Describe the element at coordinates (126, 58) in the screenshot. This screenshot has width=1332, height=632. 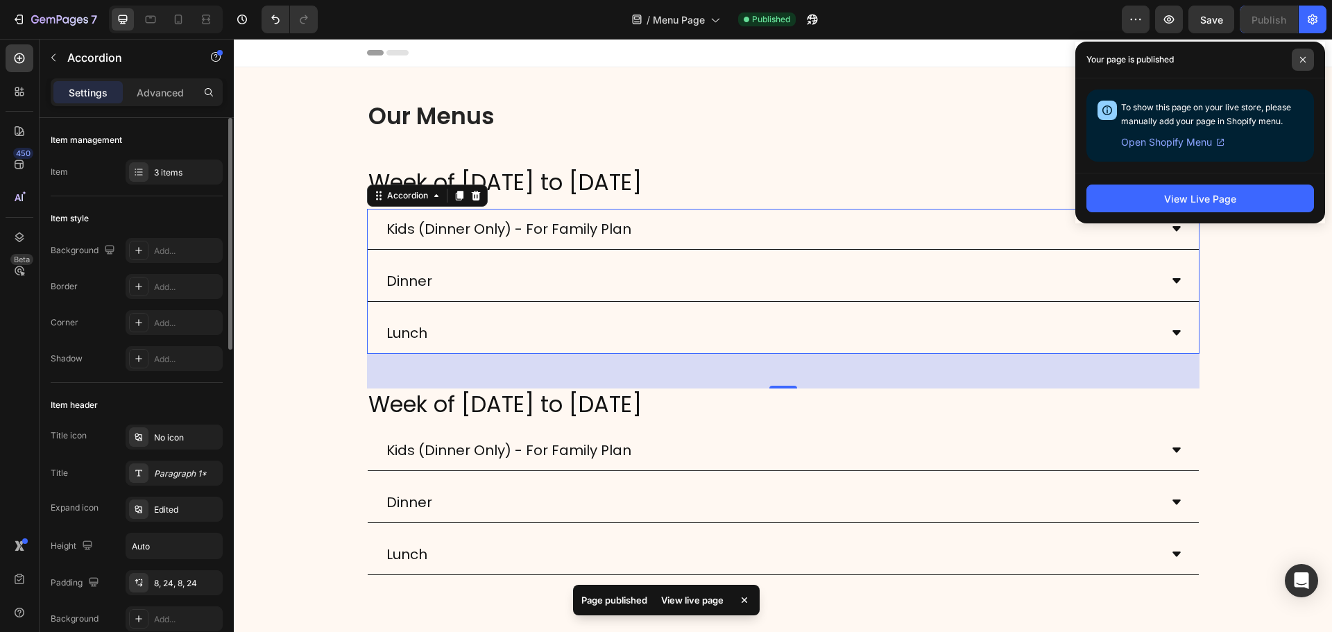
I see `p: Accordion` at that location.